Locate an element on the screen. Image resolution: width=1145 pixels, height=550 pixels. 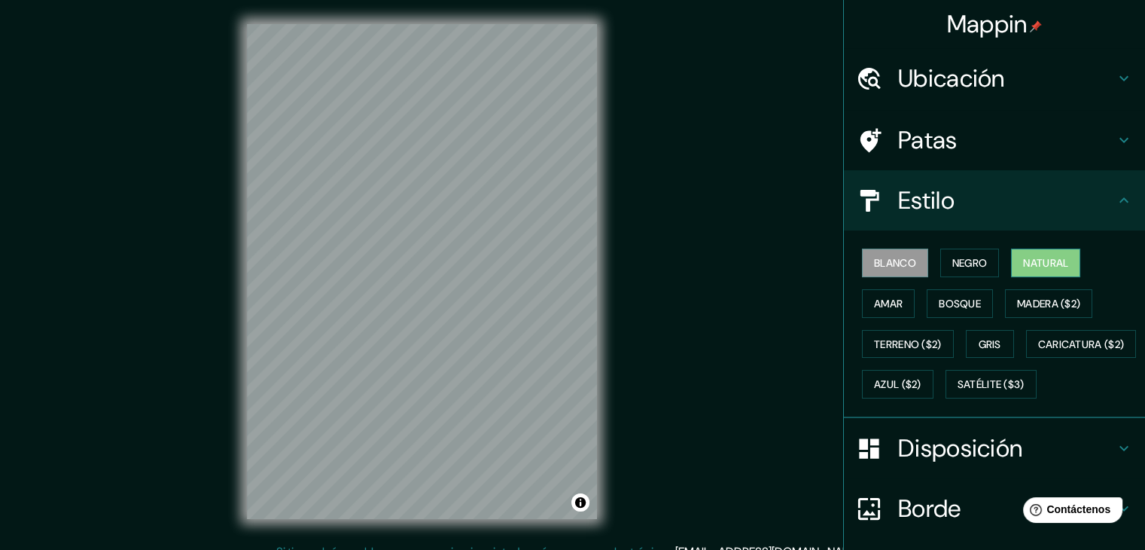
font: Borde is located at coordinates (930, 508).